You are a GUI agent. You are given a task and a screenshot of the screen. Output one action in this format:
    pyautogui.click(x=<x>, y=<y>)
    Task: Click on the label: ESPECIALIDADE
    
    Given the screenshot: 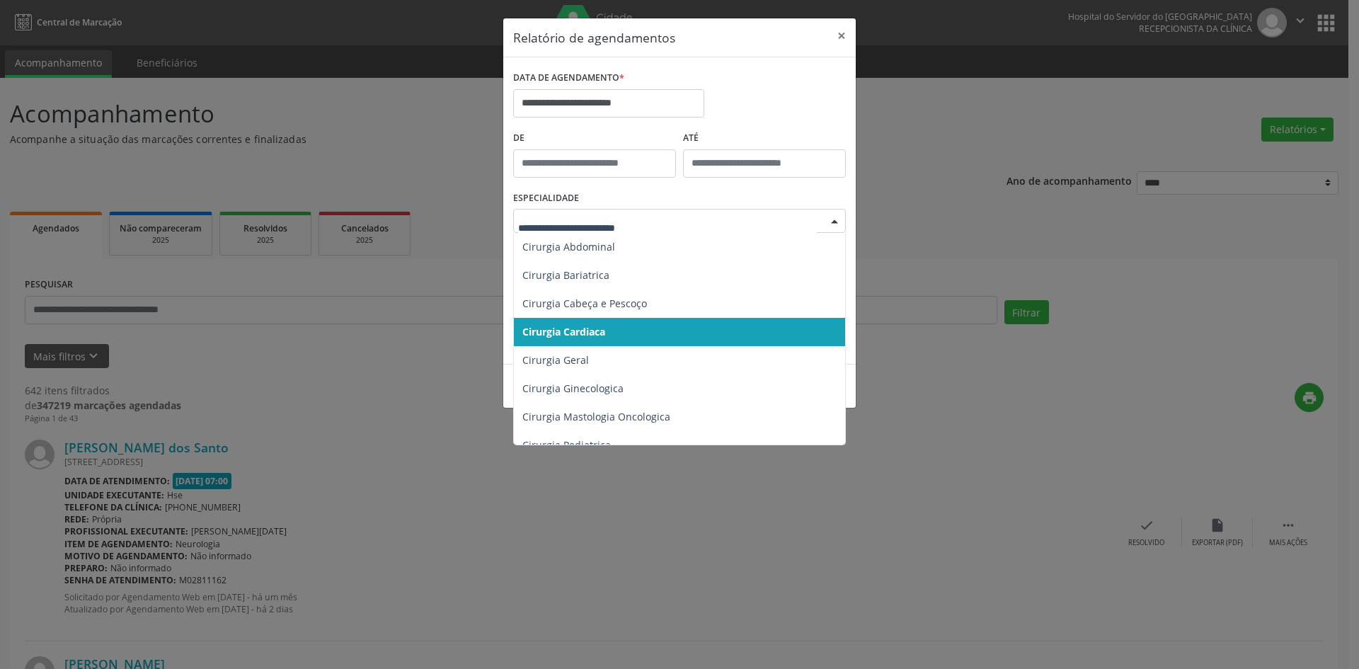 What is the action you would take?
    pyautogui.click(x=546, y=198)
    